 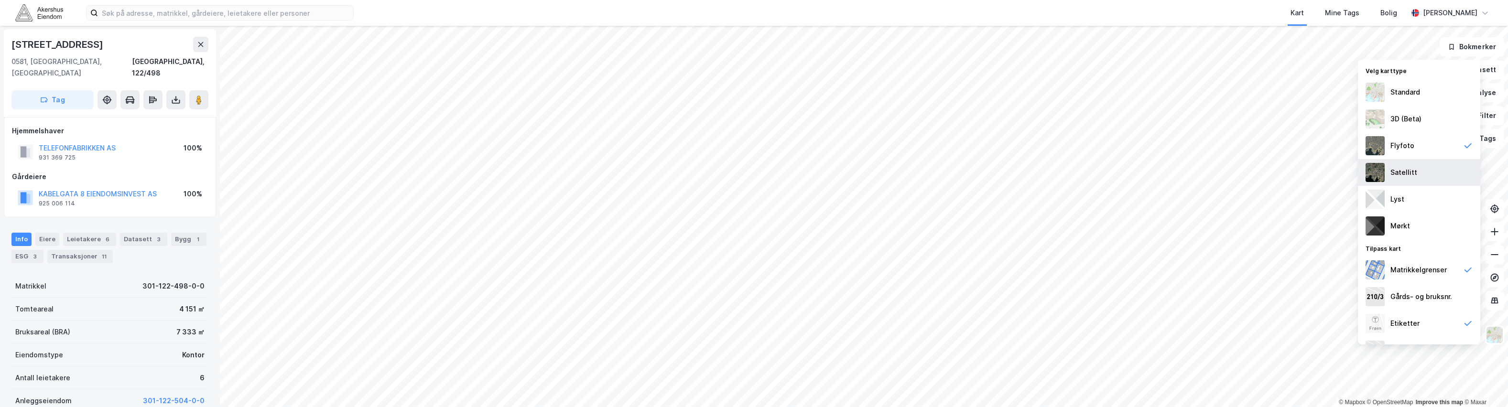 What do you see at coordinates (1352, 402) in the screenshot?
I see `a: Mapbox` at bounding box center [1352, 402].